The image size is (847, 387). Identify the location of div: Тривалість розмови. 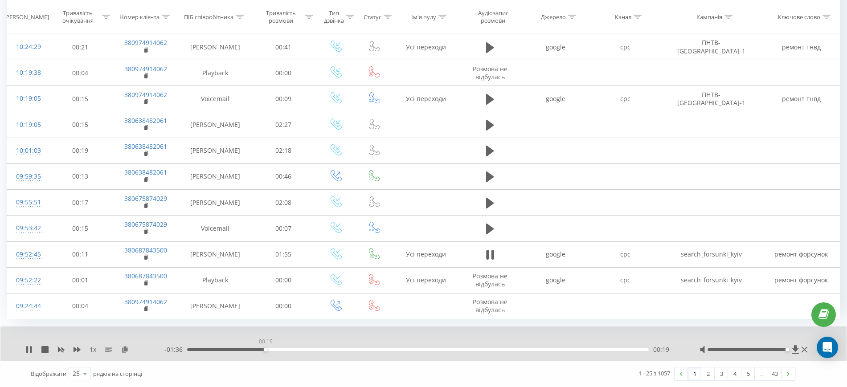
(281, 17).